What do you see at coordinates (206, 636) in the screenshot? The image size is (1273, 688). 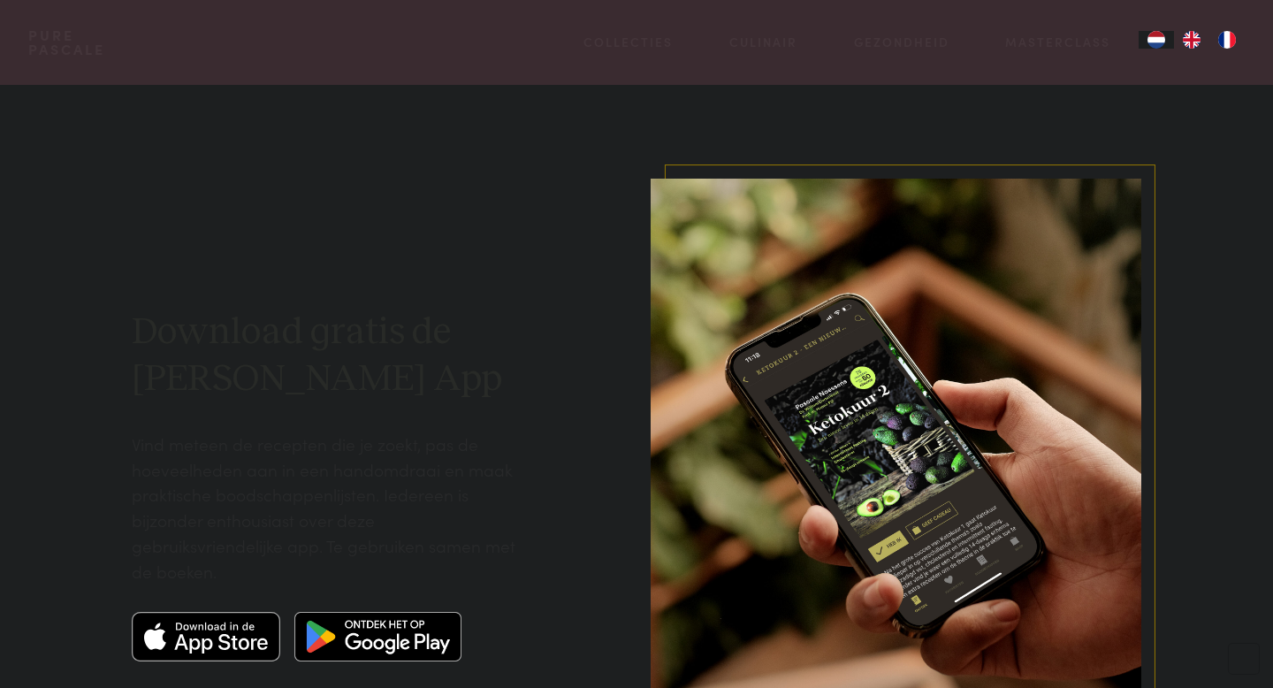 I see `img: Apple app store` at bounding box center [206, 636].